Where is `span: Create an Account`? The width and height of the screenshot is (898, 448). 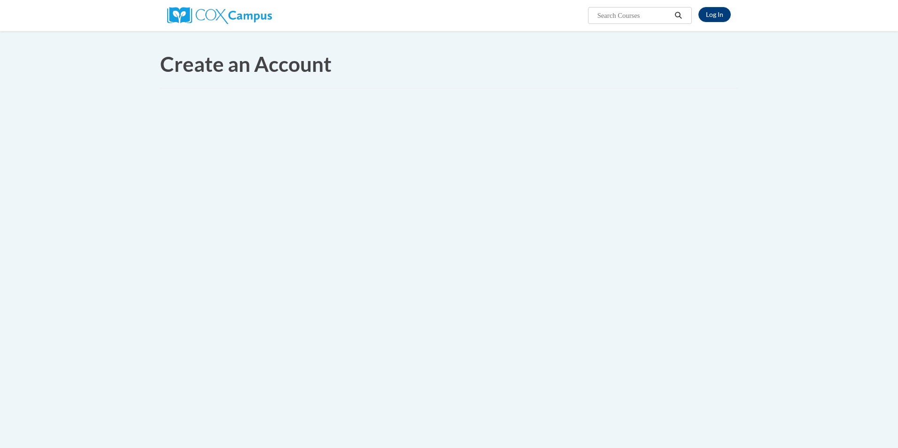 span: Create an Account is located at coordinates (246, 64).